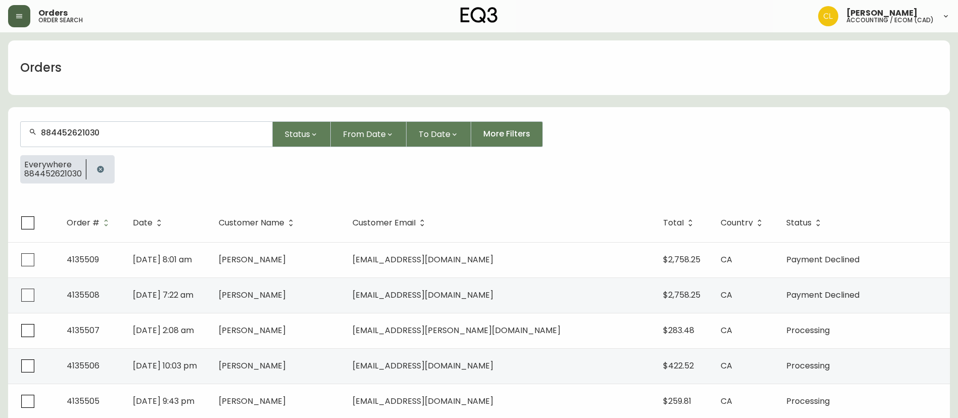 Image resolution: width=958 pixels, height=418 pixels. What do you see at coordinates (83, 365) in the screenshot?
I see `span: 4135506` at bounding box center [83, 365].